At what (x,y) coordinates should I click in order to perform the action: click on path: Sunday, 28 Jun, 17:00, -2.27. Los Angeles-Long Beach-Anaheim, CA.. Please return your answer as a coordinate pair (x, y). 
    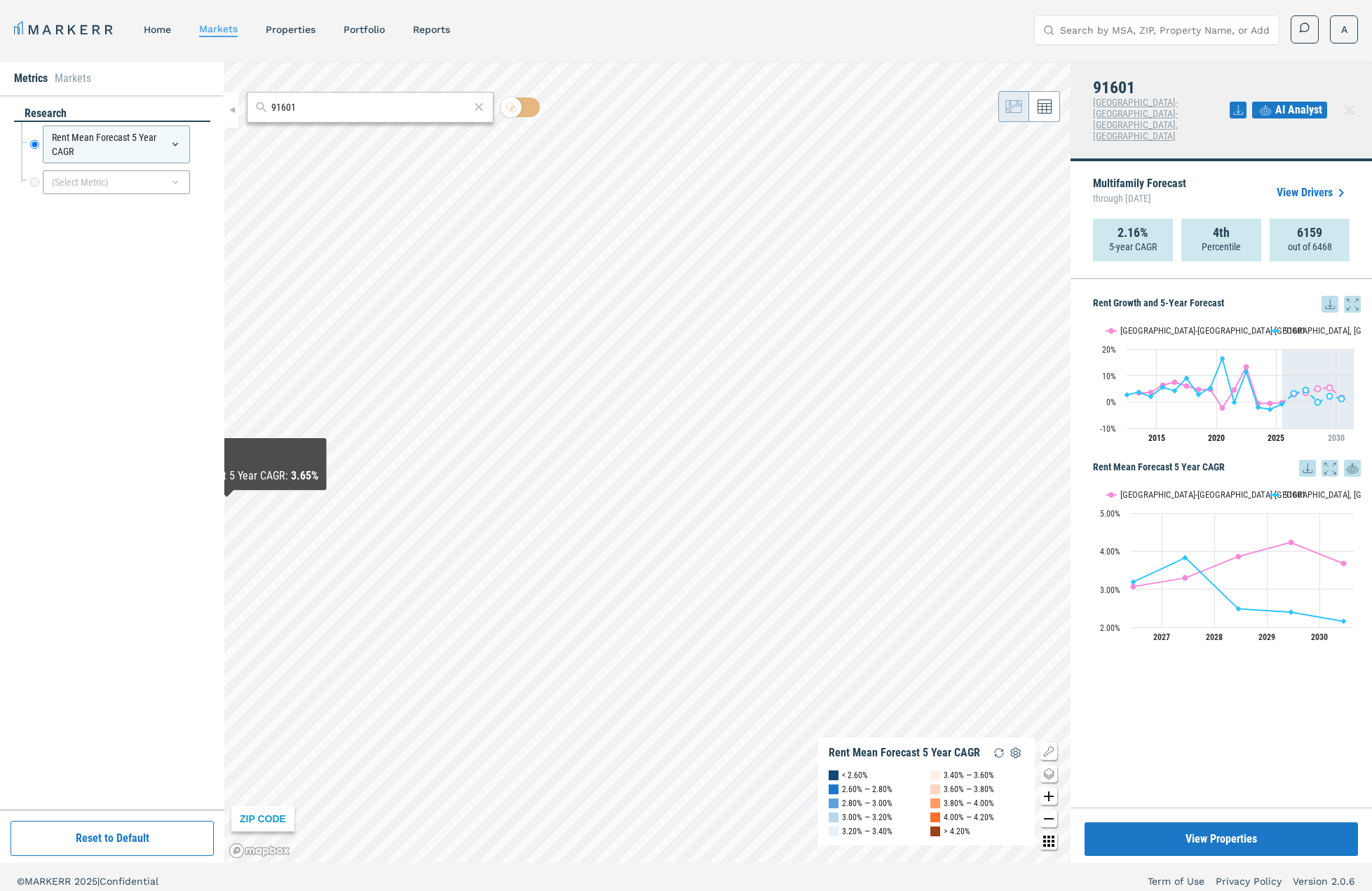
    Looking at the image, I should click on (1223, 408).